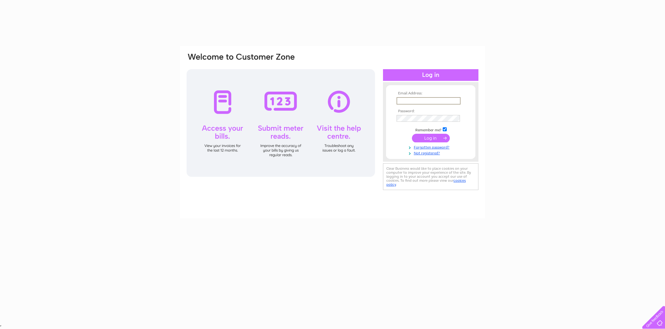 The height and width of the screenshot is (329, 665). What do you see at coordinates (431, 153) in the screenshot?
I see `a: Not registered?` at bounding box center [431, 153].